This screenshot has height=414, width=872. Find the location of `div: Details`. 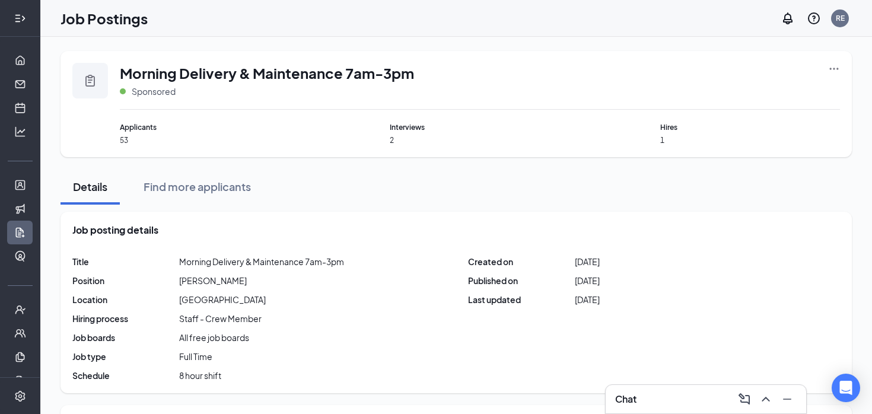

div: Details is located at coordinates (90, 186).